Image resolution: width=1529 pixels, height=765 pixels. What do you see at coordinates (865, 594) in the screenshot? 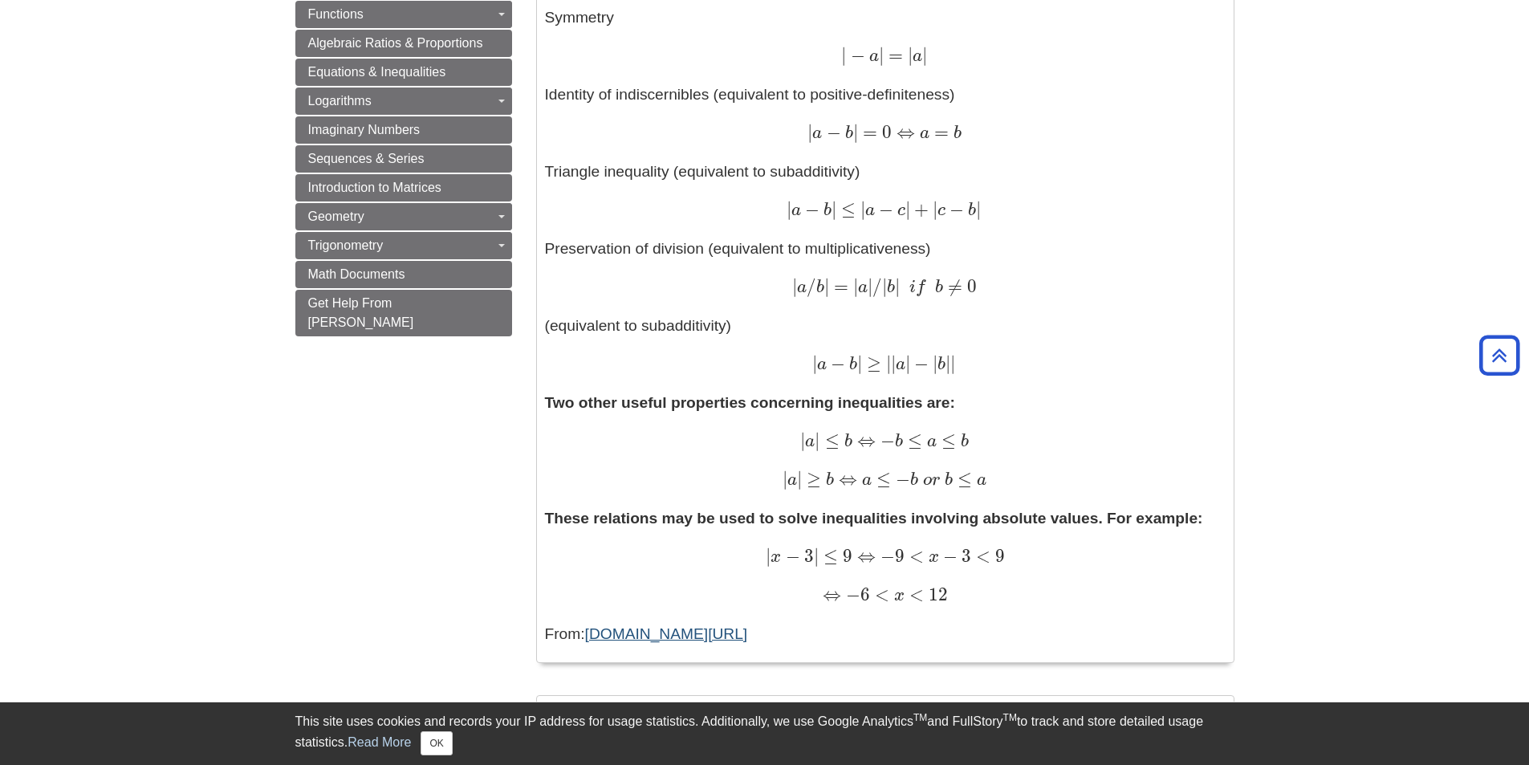
I see `span: 6` at bounding box center [865, 594].